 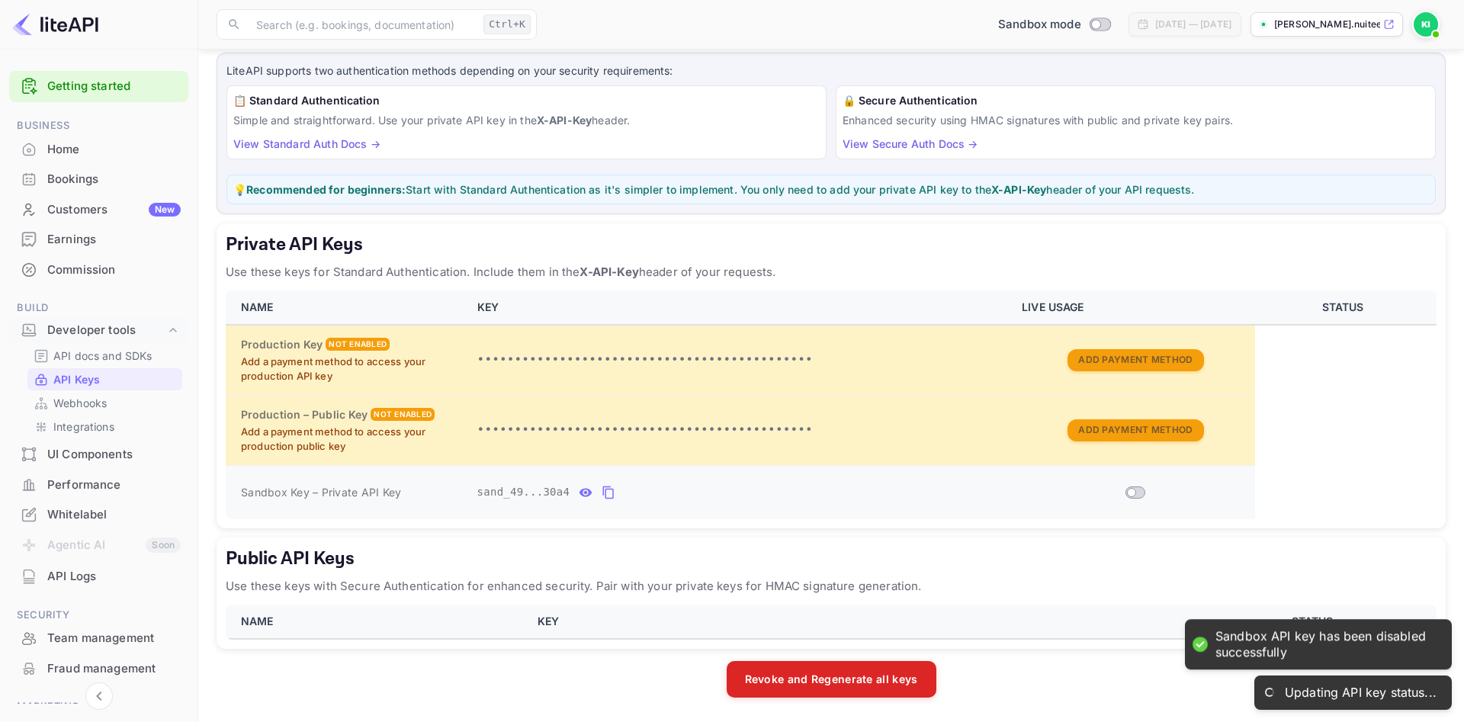 I want to click on p: LiteAPI supports two authentication methods depending on your security requirements:, so click(x=831, y=71).